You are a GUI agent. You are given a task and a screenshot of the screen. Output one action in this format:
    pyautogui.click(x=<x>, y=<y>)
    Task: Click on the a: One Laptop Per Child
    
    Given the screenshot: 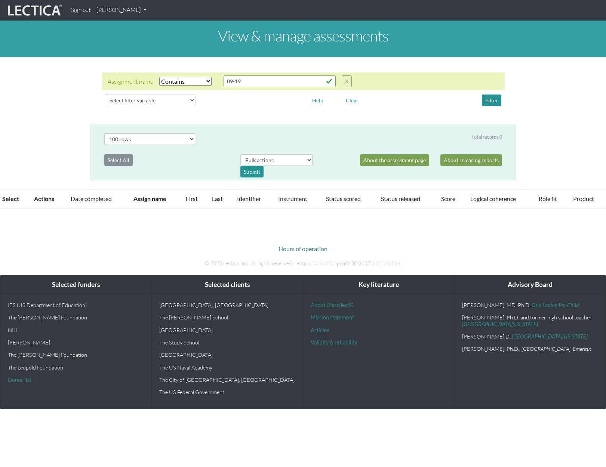 What is the action you would take?
    pyautogui.click(x=555, y=305)
    